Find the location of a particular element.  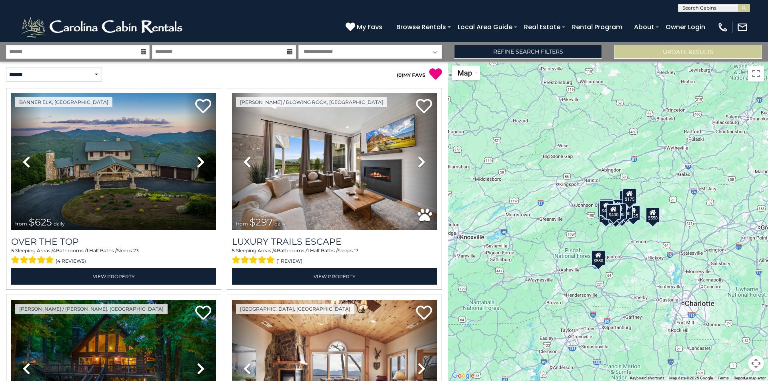

img: phone-regular-white.png is located at coordinates (723, 27).